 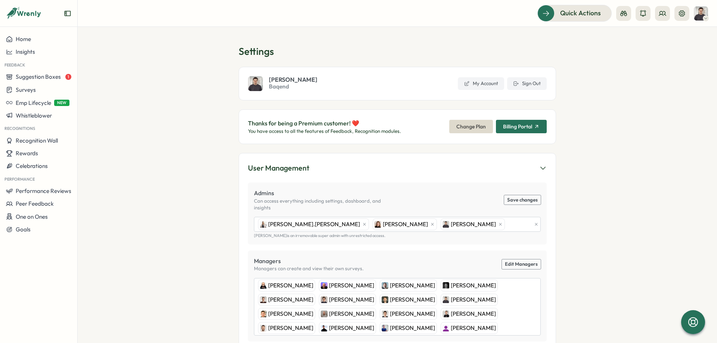 What do you see at coordinates (580, 13) in the screenshot?
I see `span: Quick Actions` at bounding box center [580, 13].